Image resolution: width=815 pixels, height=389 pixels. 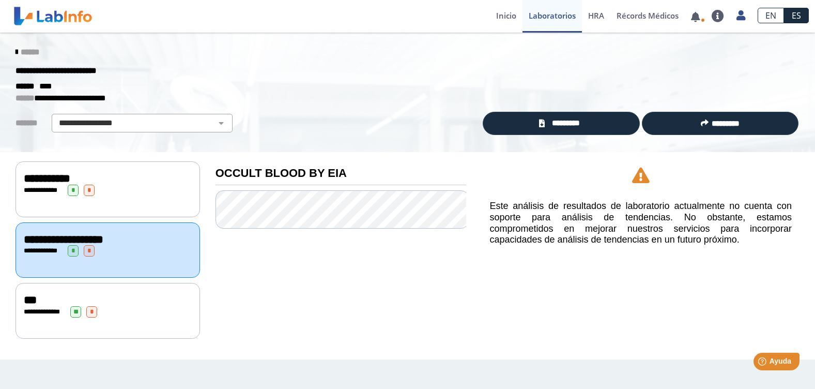 I want to click on b: OCCULT BLOOD BY EIA, so click(x=281, y=173).